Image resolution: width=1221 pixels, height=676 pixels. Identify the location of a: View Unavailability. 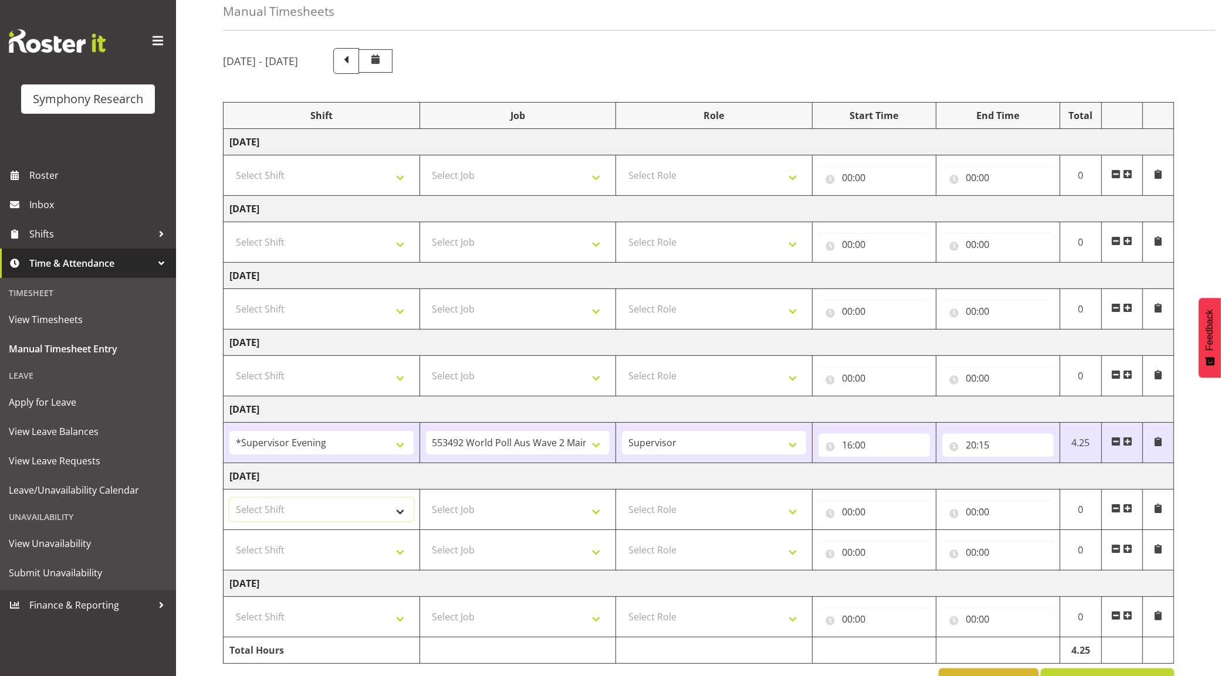
(88, 544).